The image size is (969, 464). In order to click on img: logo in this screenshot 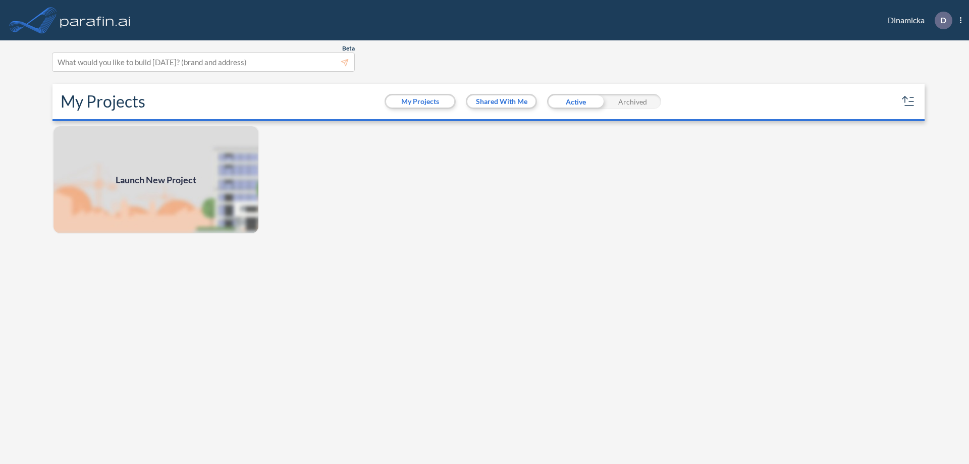, I will do `click(95, 20)`.